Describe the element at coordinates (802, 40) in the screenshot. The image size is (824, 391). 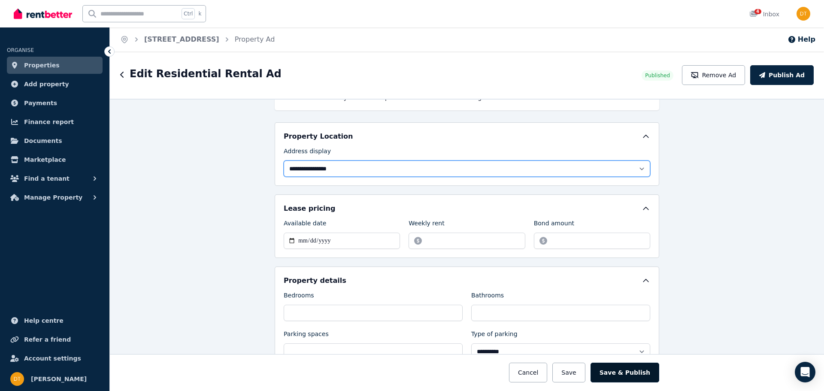
I see `button: Help` at that location.